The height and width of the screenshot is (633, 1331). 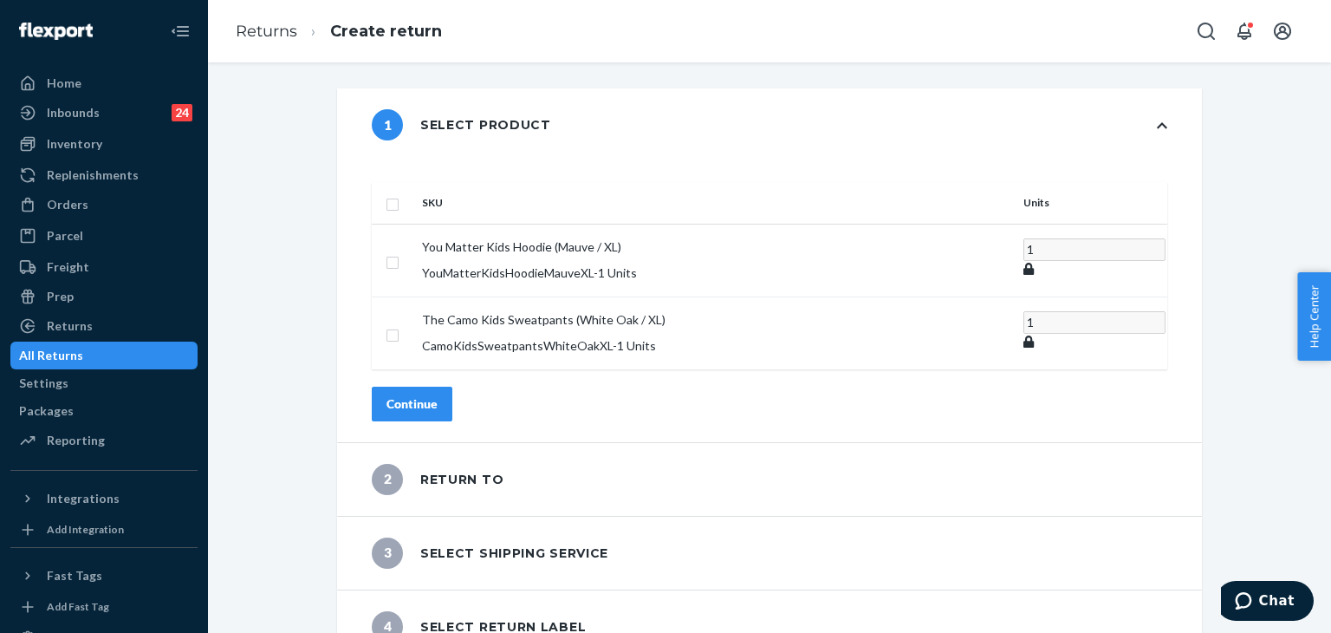 I want to click on a: Create return, so click(x=386, y=31).